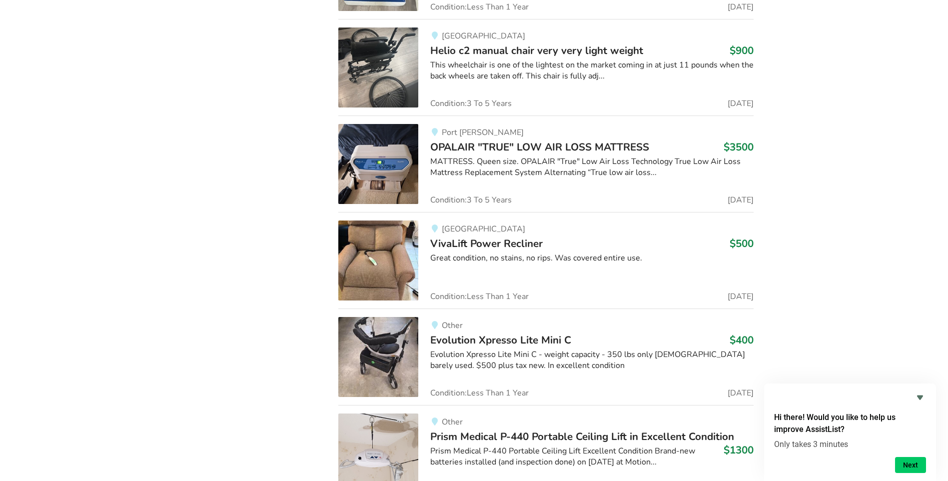 The height and width of the screenshot is (481, 948). I want to click on span: Helio c2 manual chair very very light weight, so click(537, 50).